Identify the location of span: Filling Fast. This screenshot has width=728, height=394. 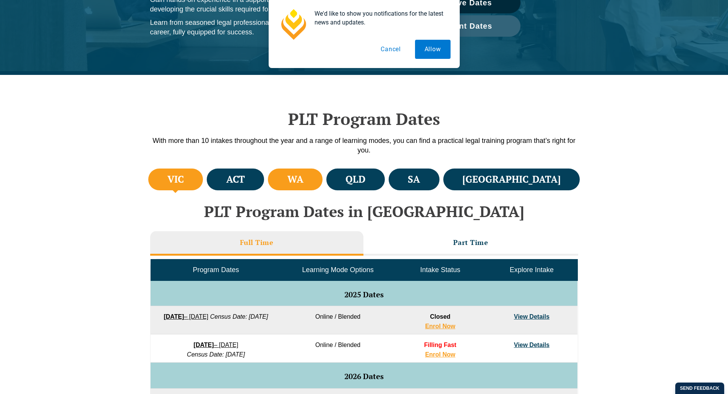
(440, 345).